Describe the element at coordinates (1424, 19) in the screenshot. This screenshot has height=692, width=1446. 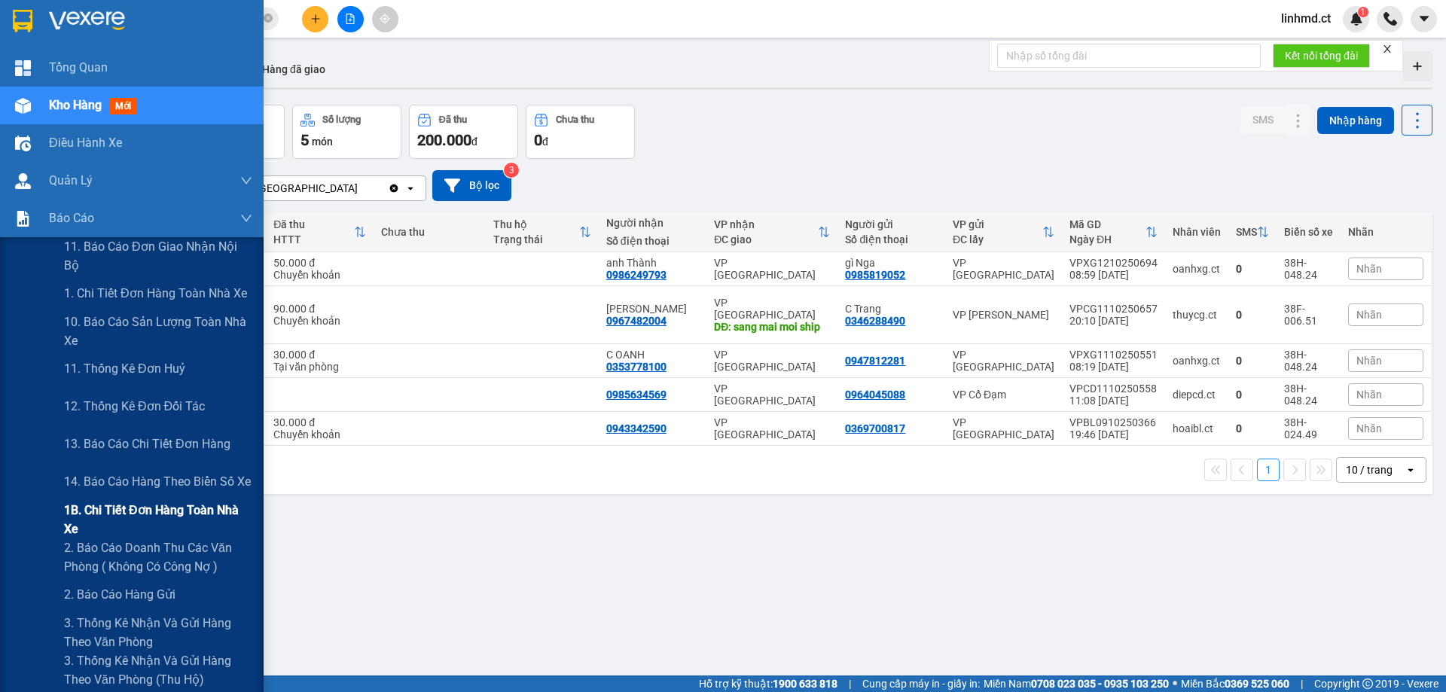
I see `button: caret-down` at that location.